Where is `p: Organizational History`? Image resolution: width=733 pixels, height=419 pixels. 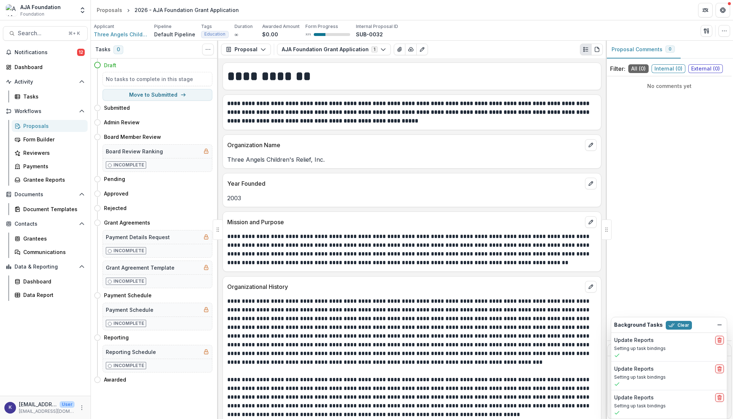
p: Organizational History is located at coordinates (405, 287).